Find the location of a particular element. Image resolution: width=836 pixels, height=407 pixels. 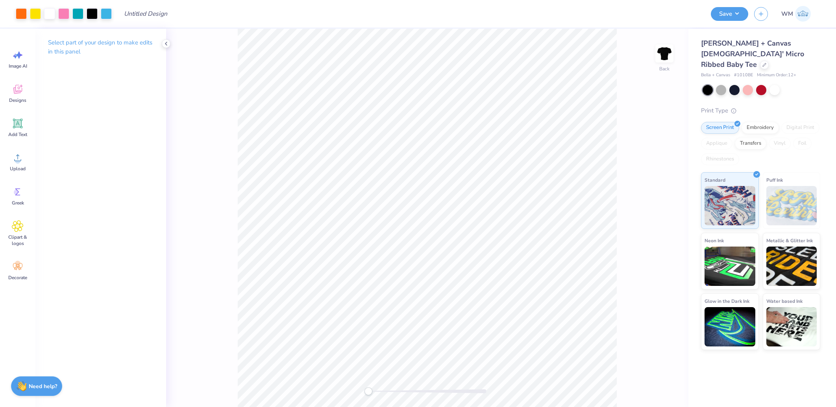

div: Rhinestones is located at coordinates (719, 159).